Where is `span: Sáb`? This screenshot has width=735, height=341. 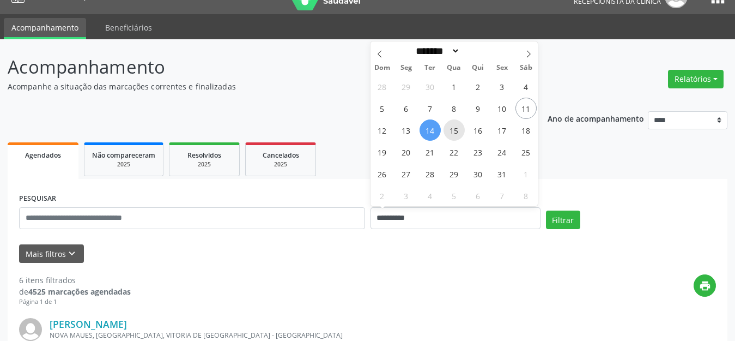 span: Sáb is located at coordinates (526, 68).